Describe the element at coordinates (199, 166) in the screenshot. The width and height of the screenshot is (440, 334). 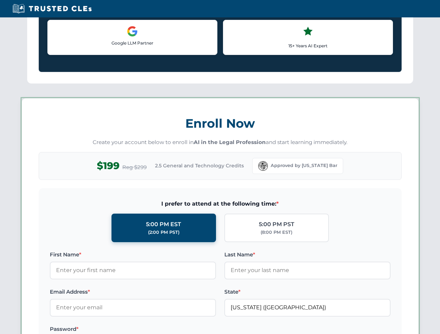
I see `span: 2.5 General and Technology Credits` at that location.